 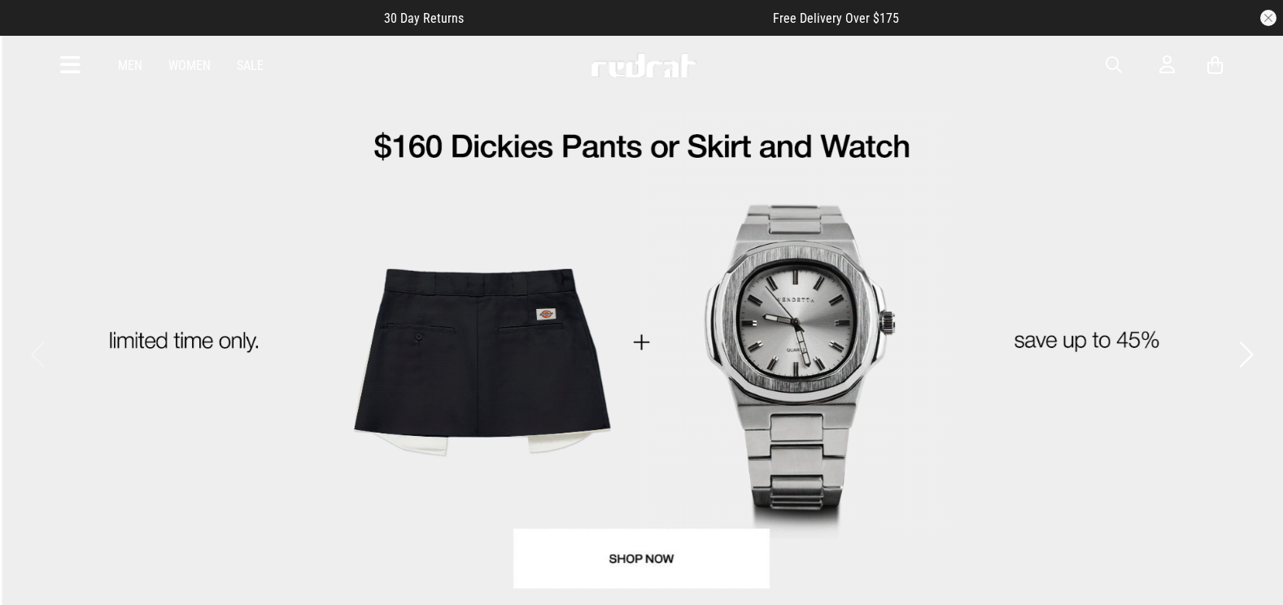 I want to click on span: Free Delivery Over $175, so click(x=835, y=18).